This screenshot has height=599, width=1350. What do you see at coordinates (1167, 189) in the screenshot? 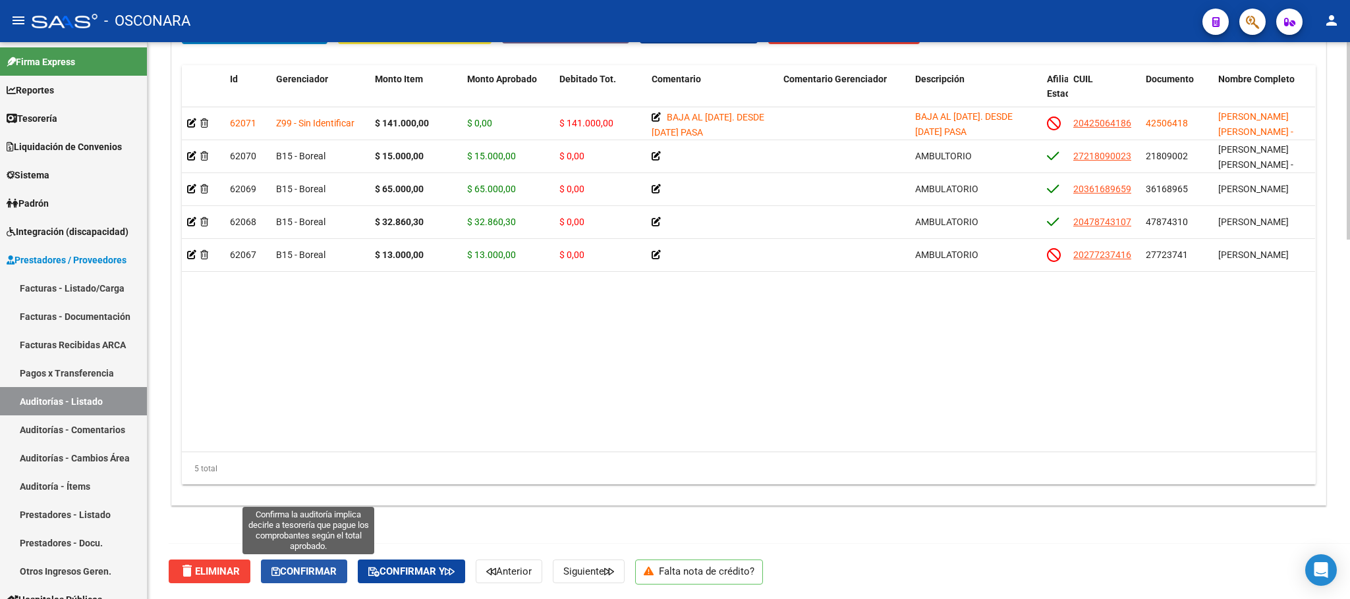
I see `span: 36168965` at bounding box center [1167, 189].